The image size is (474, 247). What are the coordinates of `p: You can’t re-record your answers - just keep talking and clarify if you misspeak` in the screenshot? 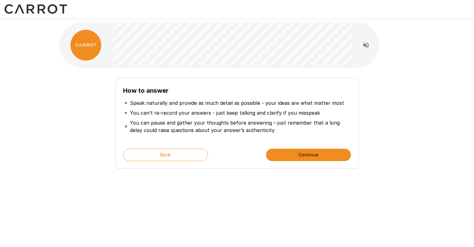 It's located at (225, 113).